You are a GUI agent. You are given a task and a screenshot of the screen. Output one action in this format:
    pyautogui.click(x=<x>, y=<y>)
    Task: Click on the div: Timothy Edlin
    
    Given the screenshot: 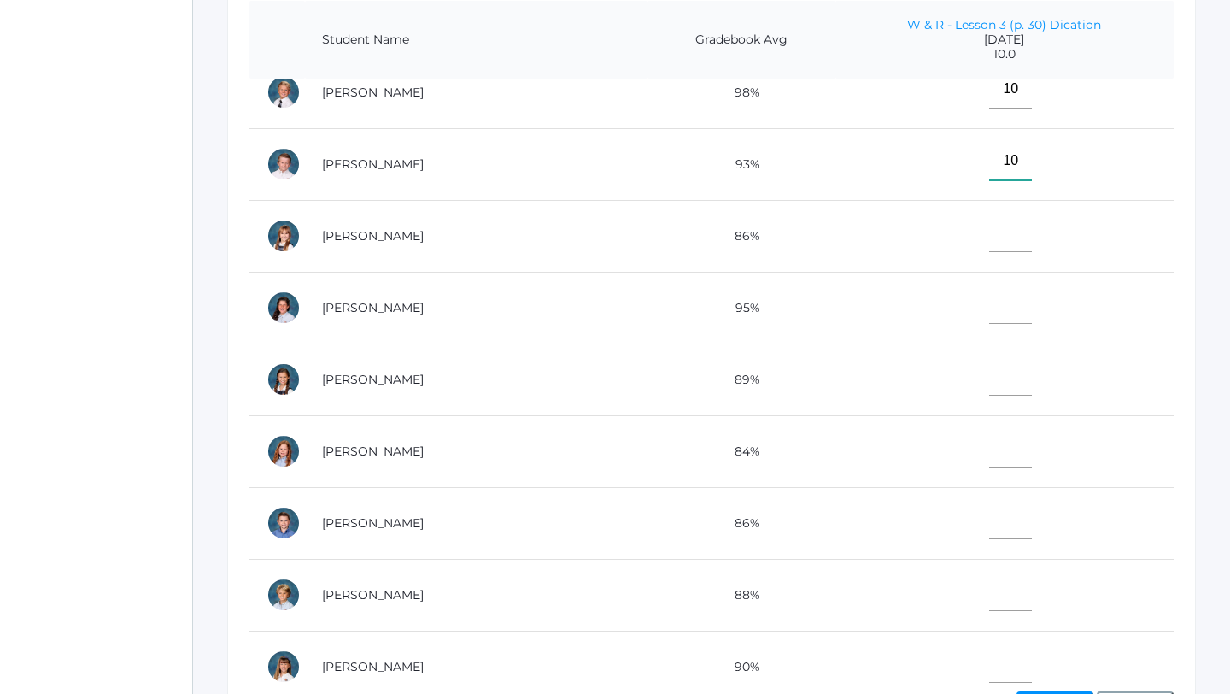 What is the action you would take?
    pyautogui.click(x=284, y=164)
    